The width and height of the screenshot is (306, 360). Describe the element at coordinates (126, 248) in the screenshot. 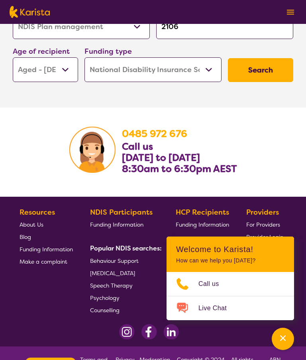

I see `b: Popular NDIS searches:` at that location.